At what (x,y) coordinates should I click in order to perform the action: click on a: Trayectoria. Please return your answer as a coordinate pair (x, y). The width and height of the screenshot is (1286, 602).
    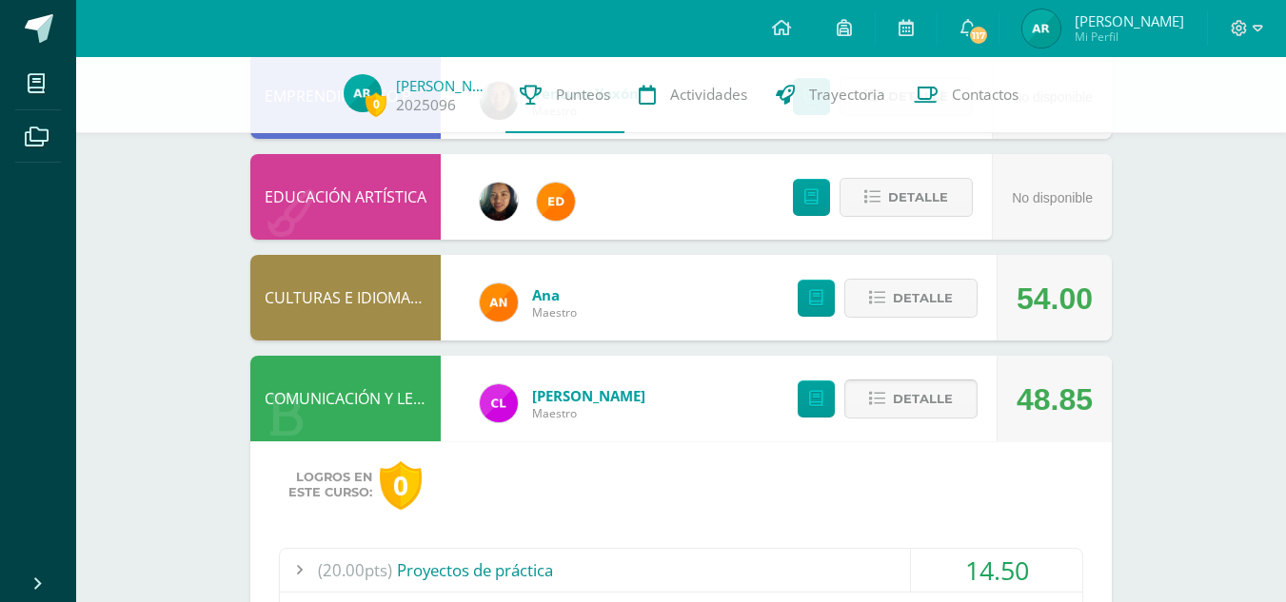
    Looking at the image, I should click on (830, 95).